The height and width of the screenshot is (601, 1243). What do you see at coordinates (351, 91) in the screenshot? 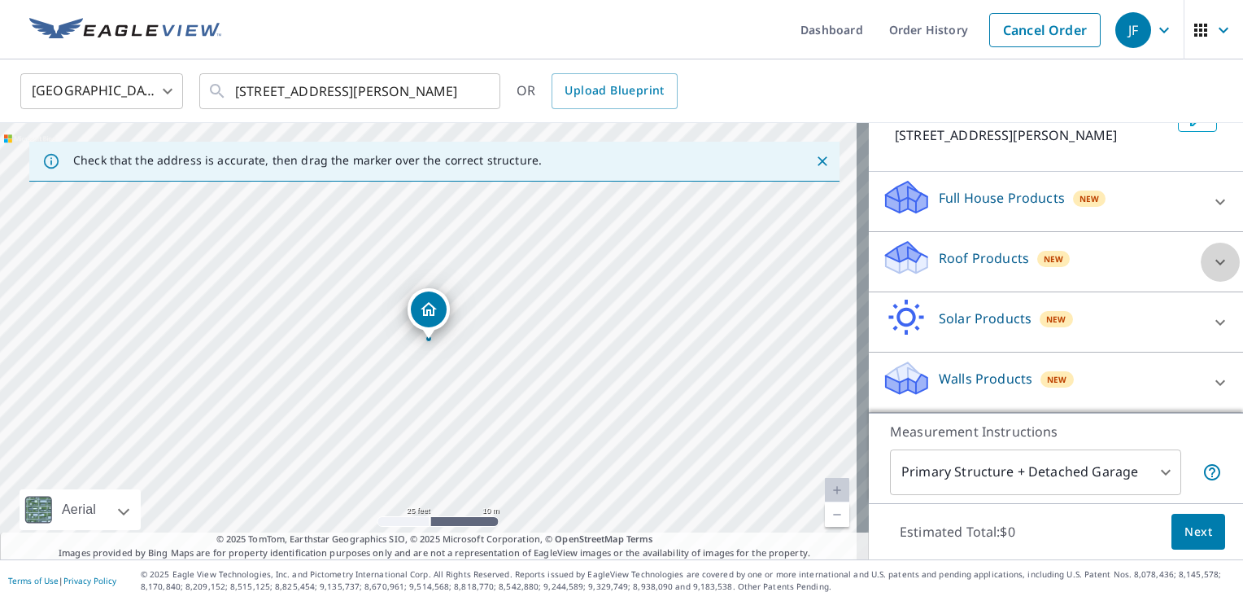
I see `input: Search by address or latitude-longitude` at bounding box center [351, 91].